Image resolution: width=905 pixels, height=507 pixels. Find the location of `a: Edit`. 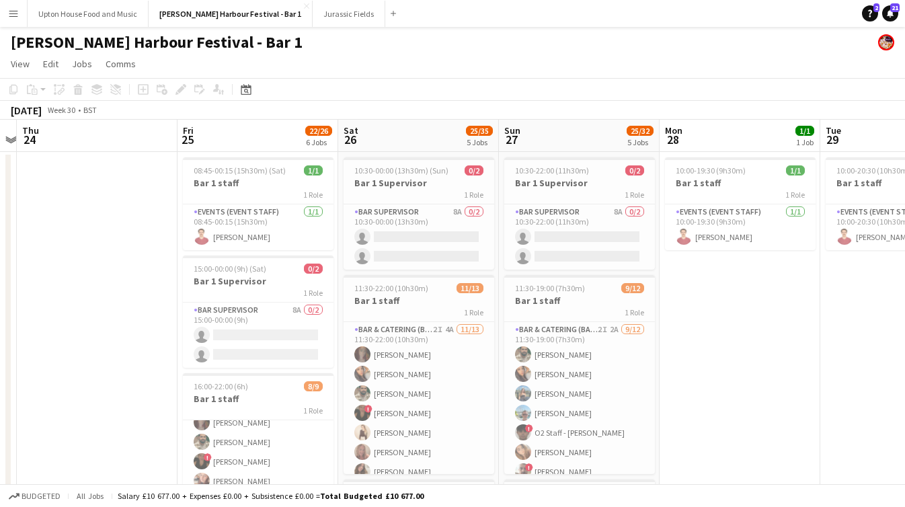

a: Edit is located at coordinates (50, 64).